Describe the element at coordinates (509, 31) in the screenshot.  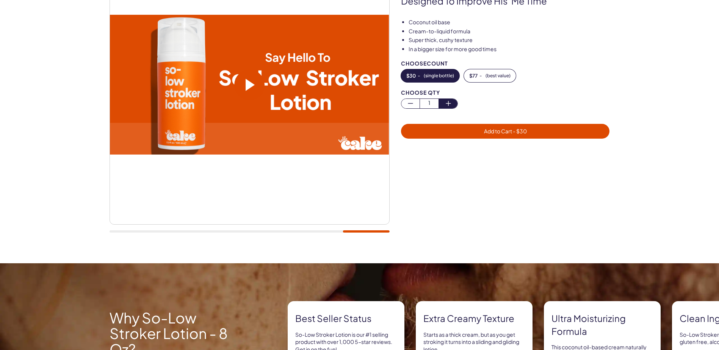
I see `li: Cream-to-liquid formula` at that location.